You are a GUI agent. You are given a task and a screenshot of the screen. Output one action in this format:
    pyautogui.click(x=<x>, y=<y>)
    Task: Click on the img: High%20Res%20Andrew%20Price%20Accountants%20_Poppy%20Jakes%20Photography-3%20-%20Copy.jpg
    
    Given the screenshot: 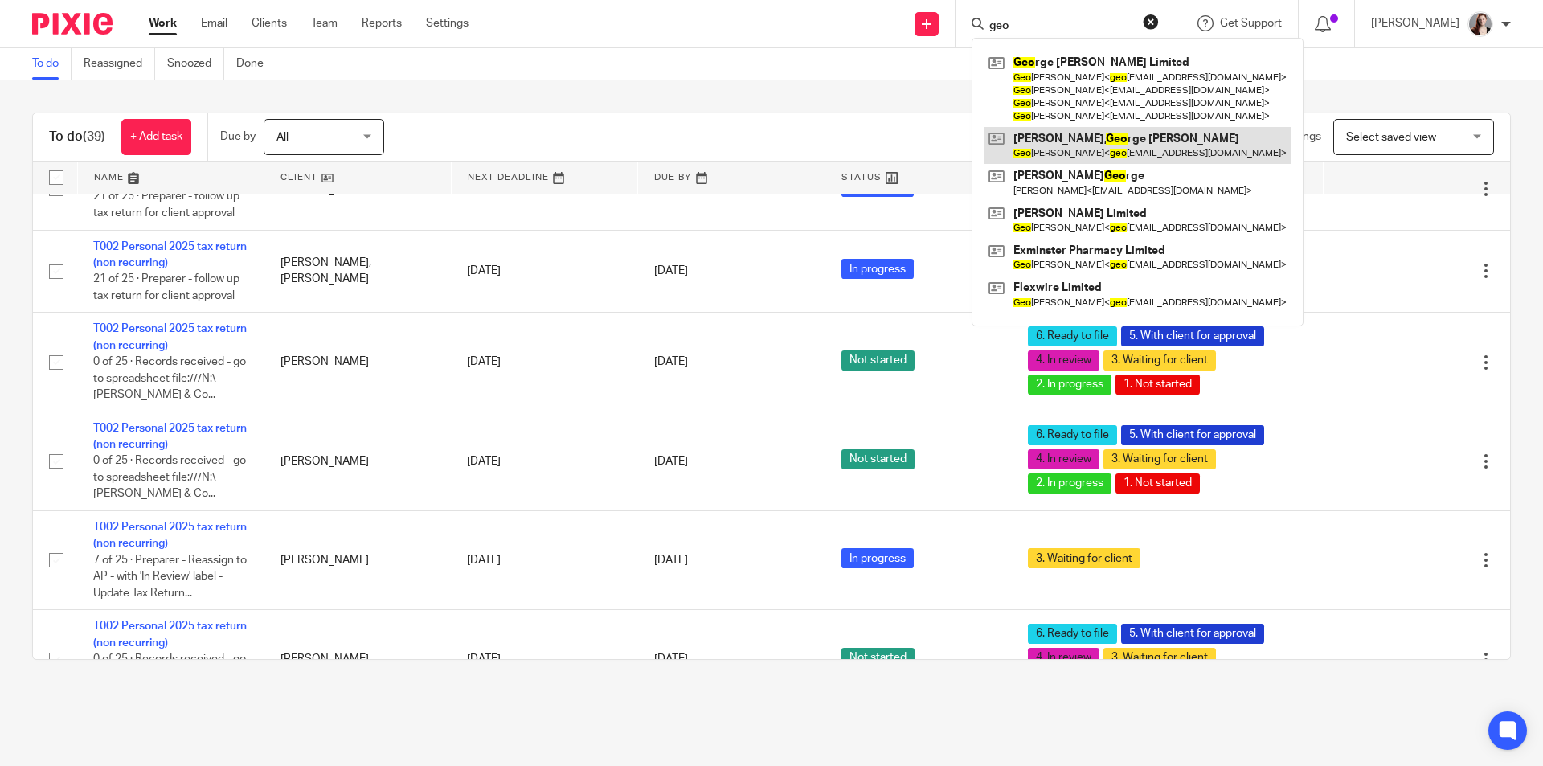 What is the action you would take?
    pyautogui.click(x=1480, y=24)
    